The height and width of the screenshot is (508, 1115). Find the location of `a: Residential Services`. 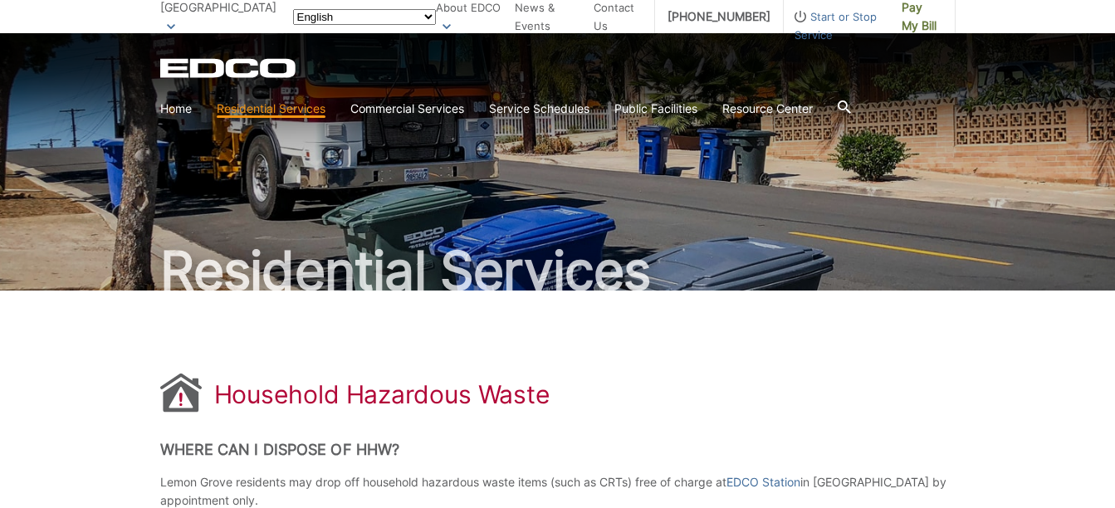

a: Residential Services is located at coordinates (271, 109).